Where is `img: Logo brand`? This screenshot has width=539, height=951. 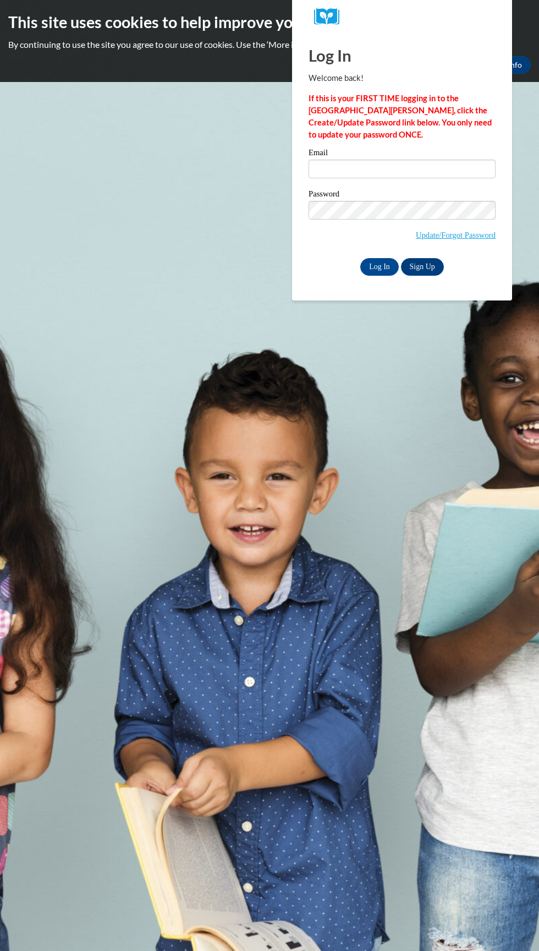 img: Logo brand is located at coordinates (331, 17).